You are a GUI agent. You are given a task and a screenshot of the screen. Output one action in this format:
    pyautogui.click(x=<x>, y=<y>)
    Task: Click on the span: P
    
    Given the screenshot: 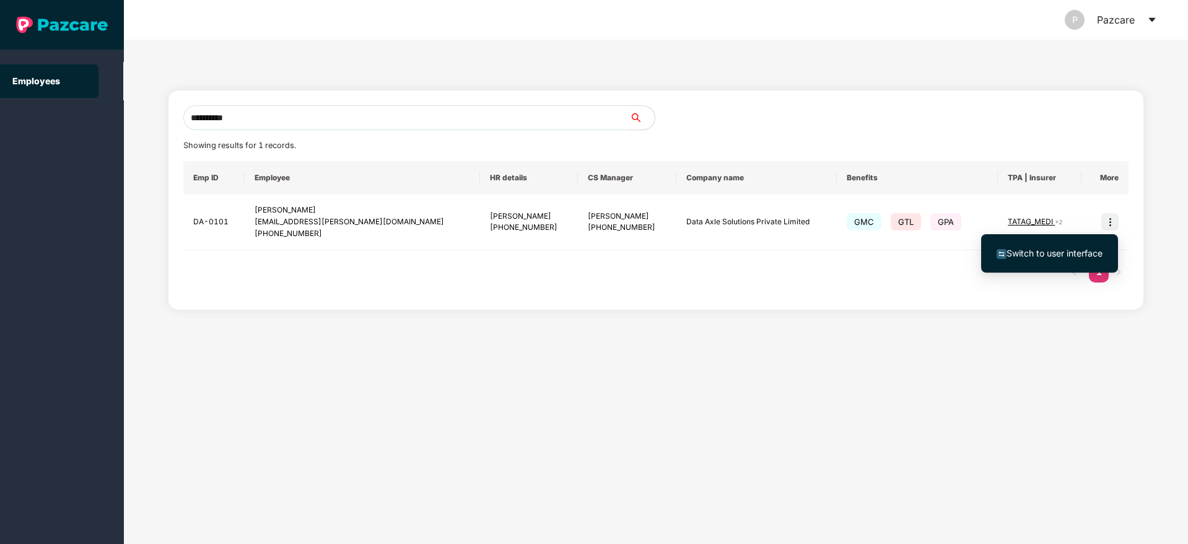 What is the action you would take?
    pyautogui.click(x=1075, y=20)
    